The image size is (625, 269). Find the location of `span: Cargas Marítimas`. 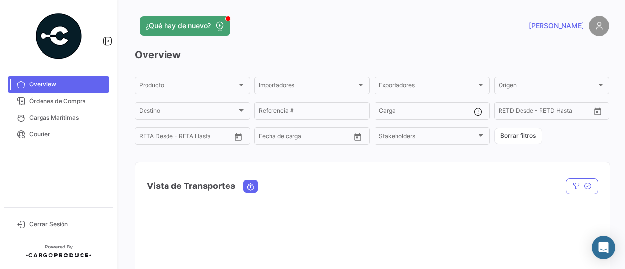

span: Cargas Marítimas is located at coordinates (67, 118).